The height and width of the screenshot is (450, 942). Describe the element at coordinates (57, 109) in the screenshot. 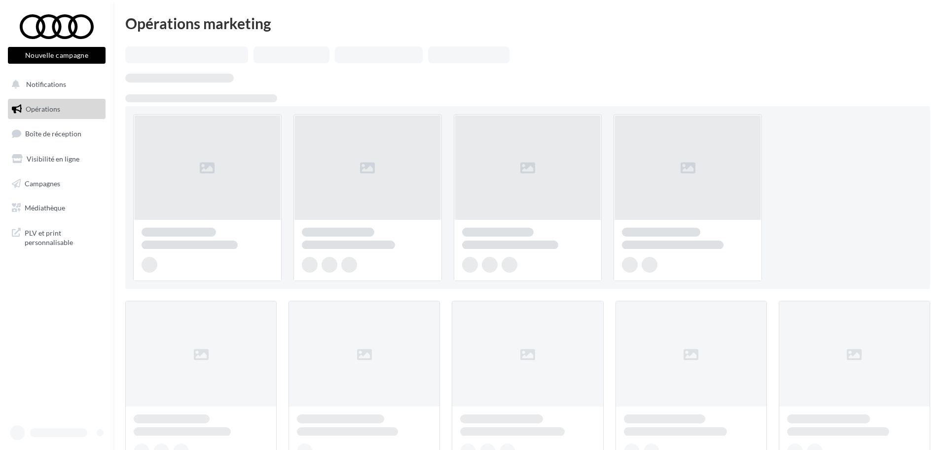

I see `a: Opérations` at that location.